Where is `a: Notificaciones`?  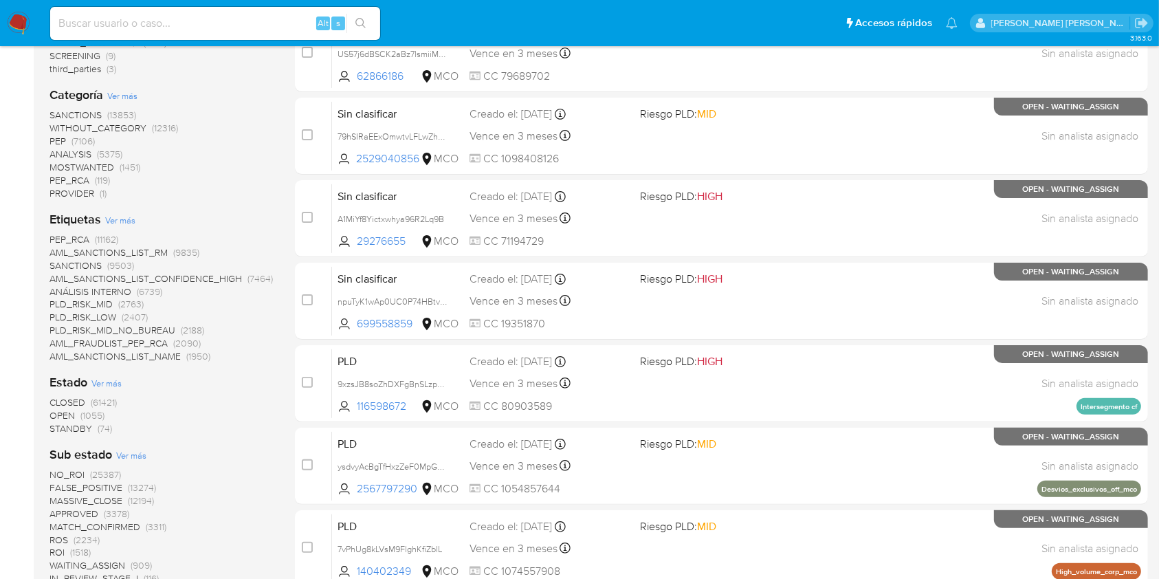
a: Notificaciones is located at coordinates (951, 23).